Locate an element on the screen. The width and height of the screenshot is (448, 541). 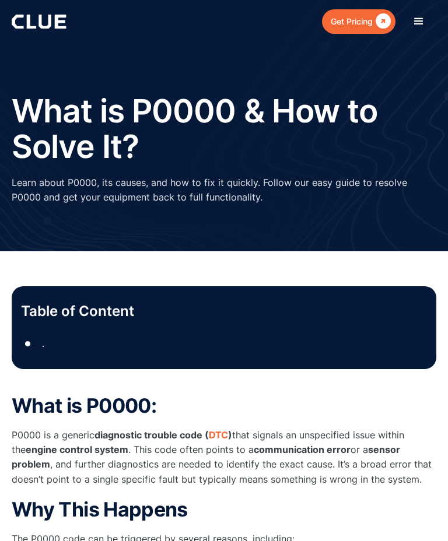
div: Get Pricing is located at coordinates (352, 21).